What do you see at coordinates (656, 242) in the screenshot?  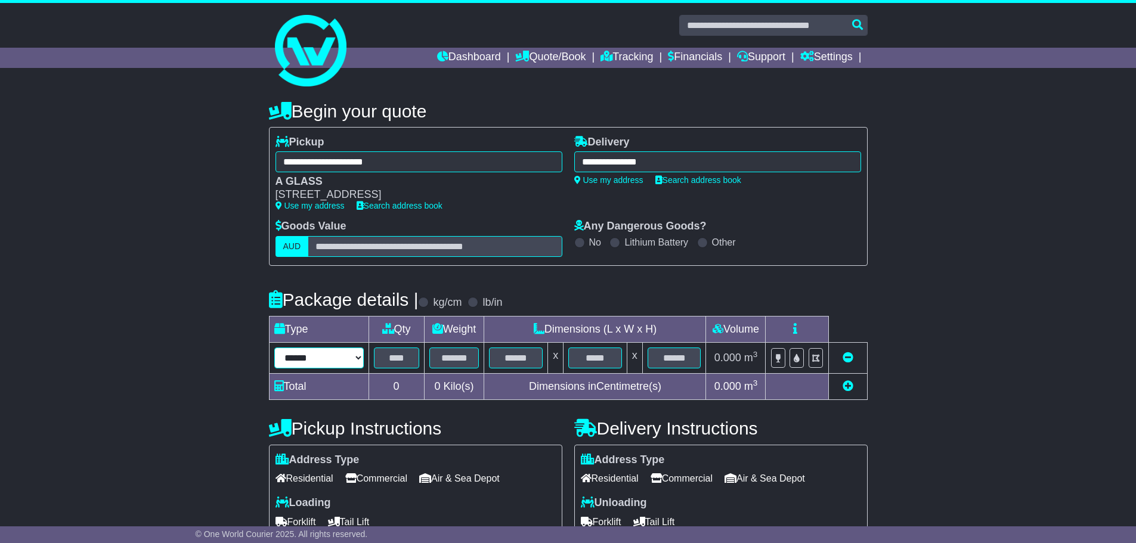 I see `label: Lithium Battery` at bounding box center [656, 242].